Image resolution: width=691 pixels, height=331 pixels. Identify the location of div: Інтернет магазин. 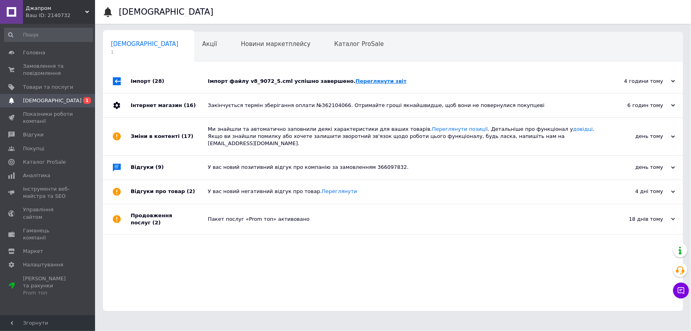
(169, 105).